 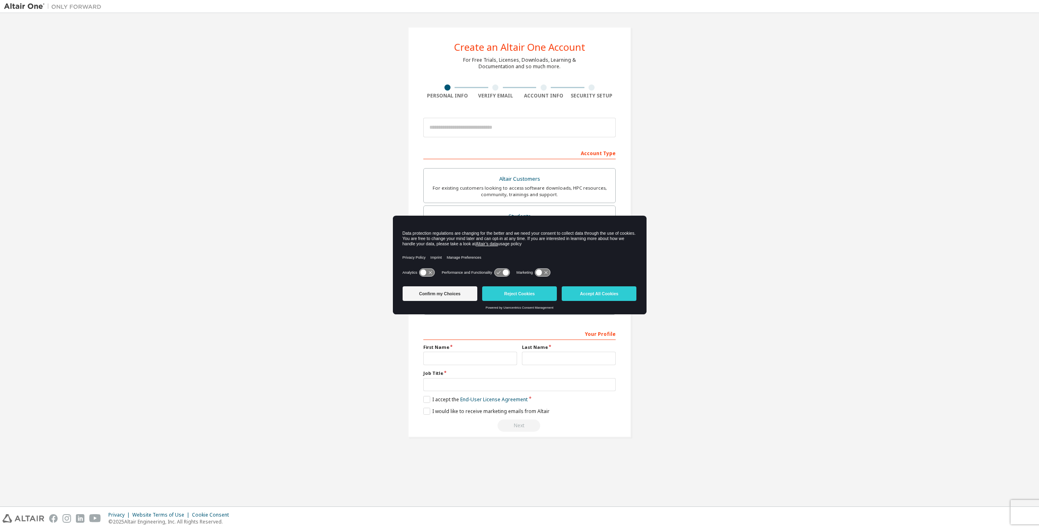 What do you see at coordinates (213, 515) in the screenshot?
I see `div: Cookie Consent` at bounding box center [213, 515].